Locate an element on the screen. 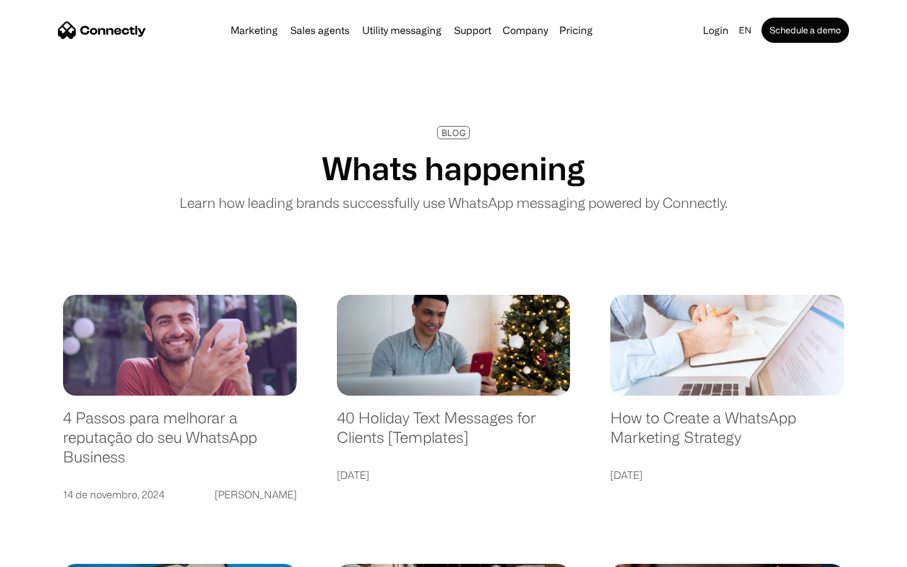 This screenshot has height=567, width=907. a: Schedule a demo is located at coordinates (805, 30).